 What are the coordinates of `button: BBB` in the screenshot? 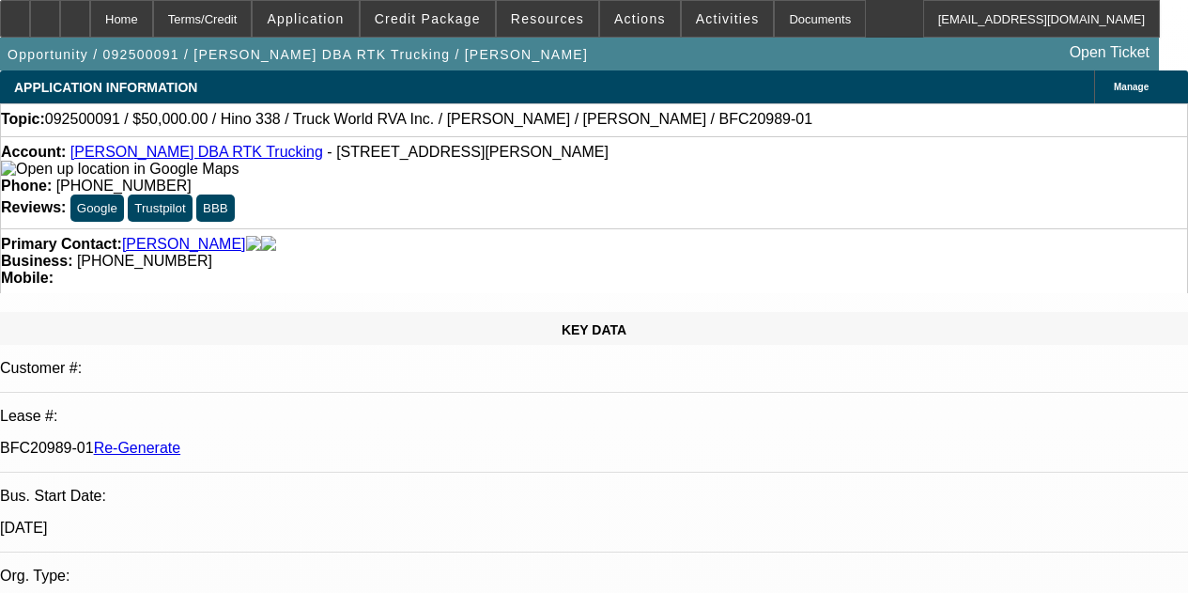 It's located at (215, 208).